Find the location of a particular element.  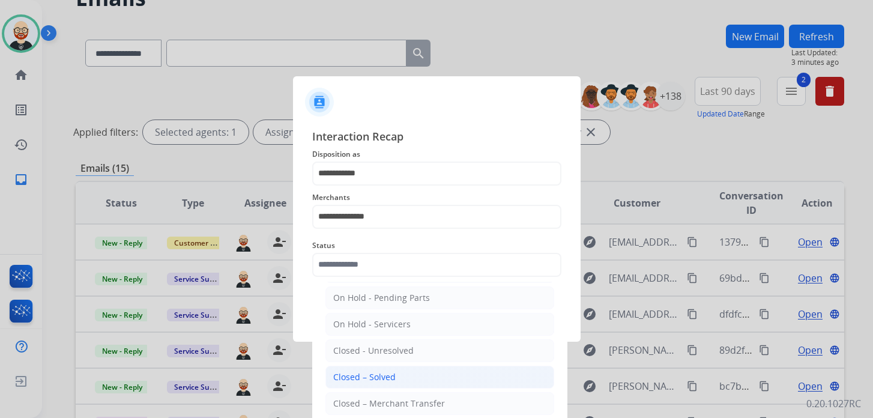

div: Closed – Merchant Transfer is located at coordinates (389, 404).